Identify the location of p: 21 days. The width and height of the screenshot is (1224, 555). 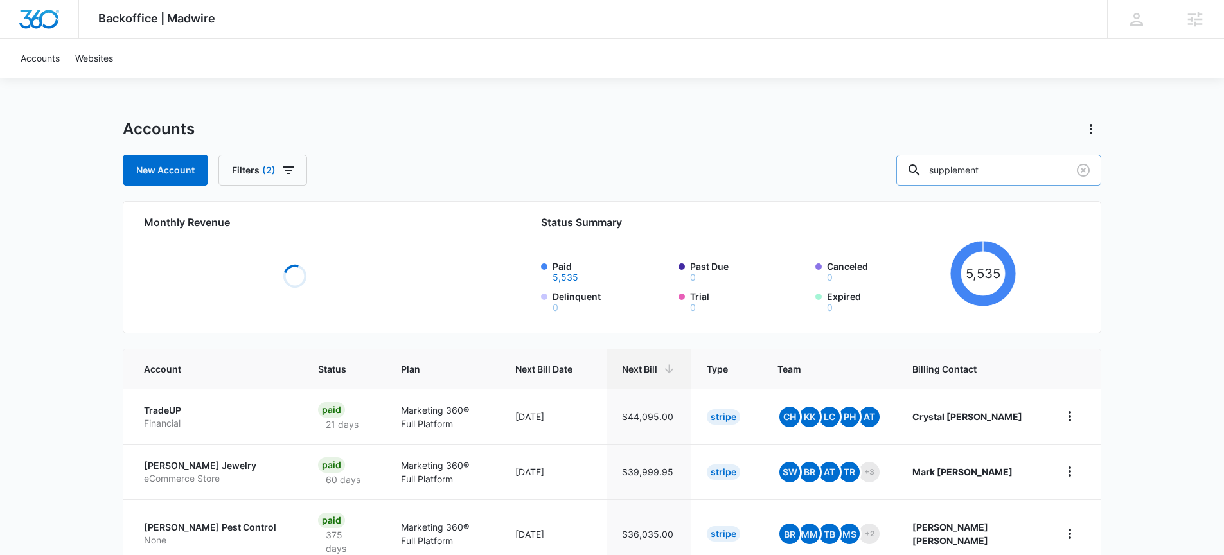
(342, 424).